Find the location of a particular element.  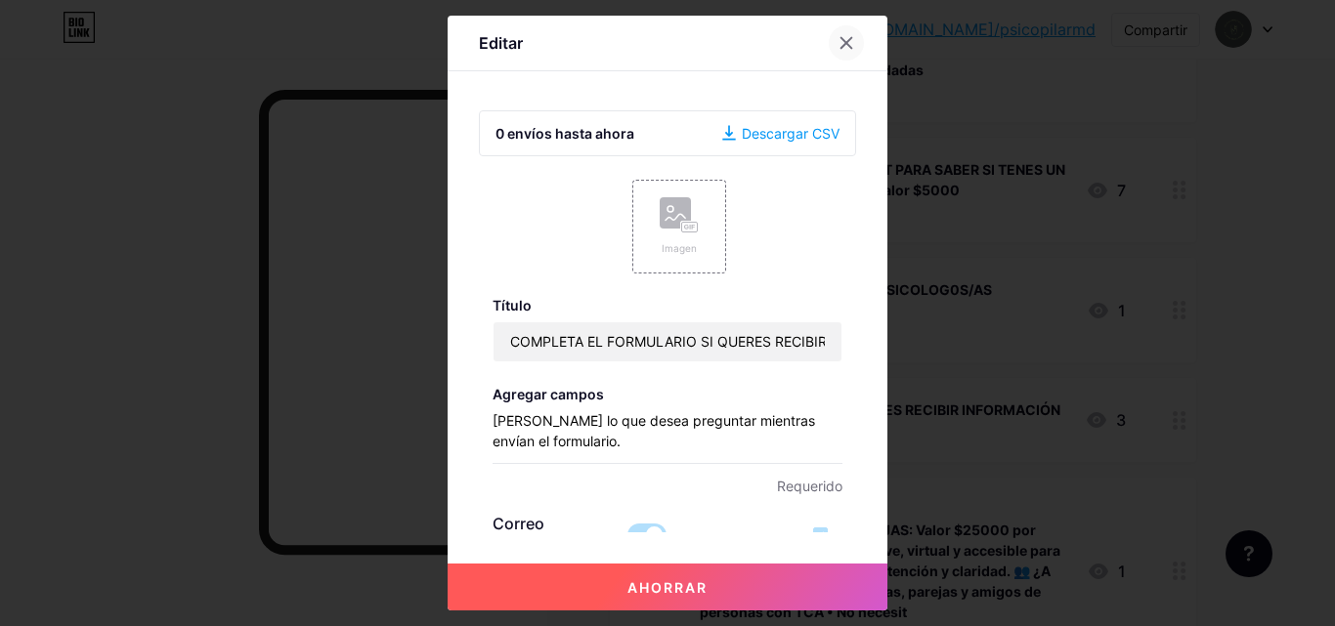

font: Editar is located at coordinates (500, 43).